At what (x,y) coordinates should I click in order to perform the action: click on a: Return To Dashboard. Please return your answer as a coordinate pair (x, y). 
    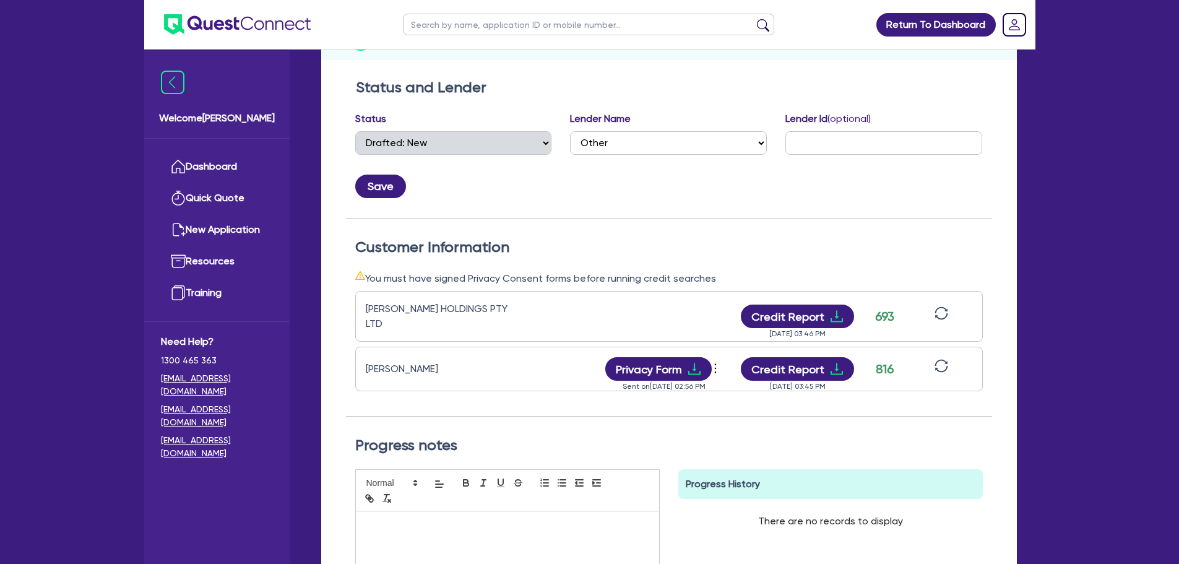
    Looking at the image, I should click on (935, 25).